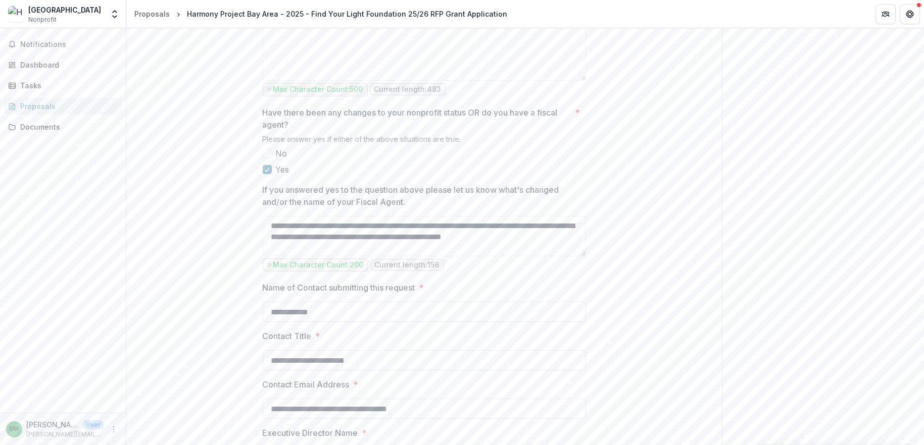 Image resolution: width=924 pixels, height=445 pixels. What do you see at coordinates (63, 127) in the screenshot?
I see `a: Documents` at bounding box center [63, 127].